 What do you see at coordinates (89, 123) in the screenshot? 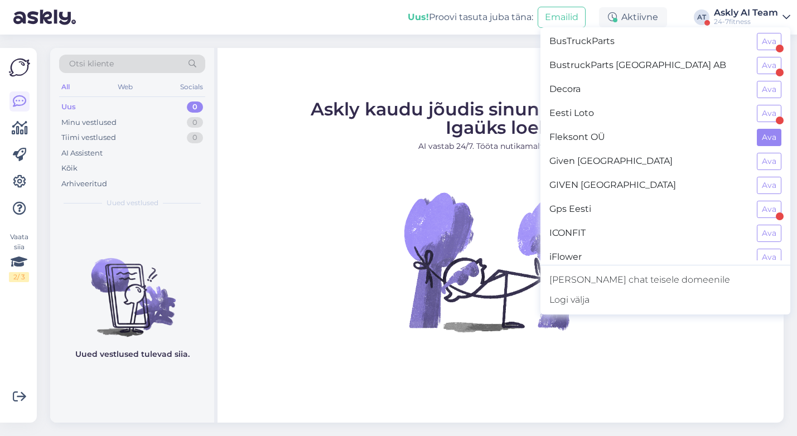
I see `div: Minu vestlused` at bounding box center [89, 123].